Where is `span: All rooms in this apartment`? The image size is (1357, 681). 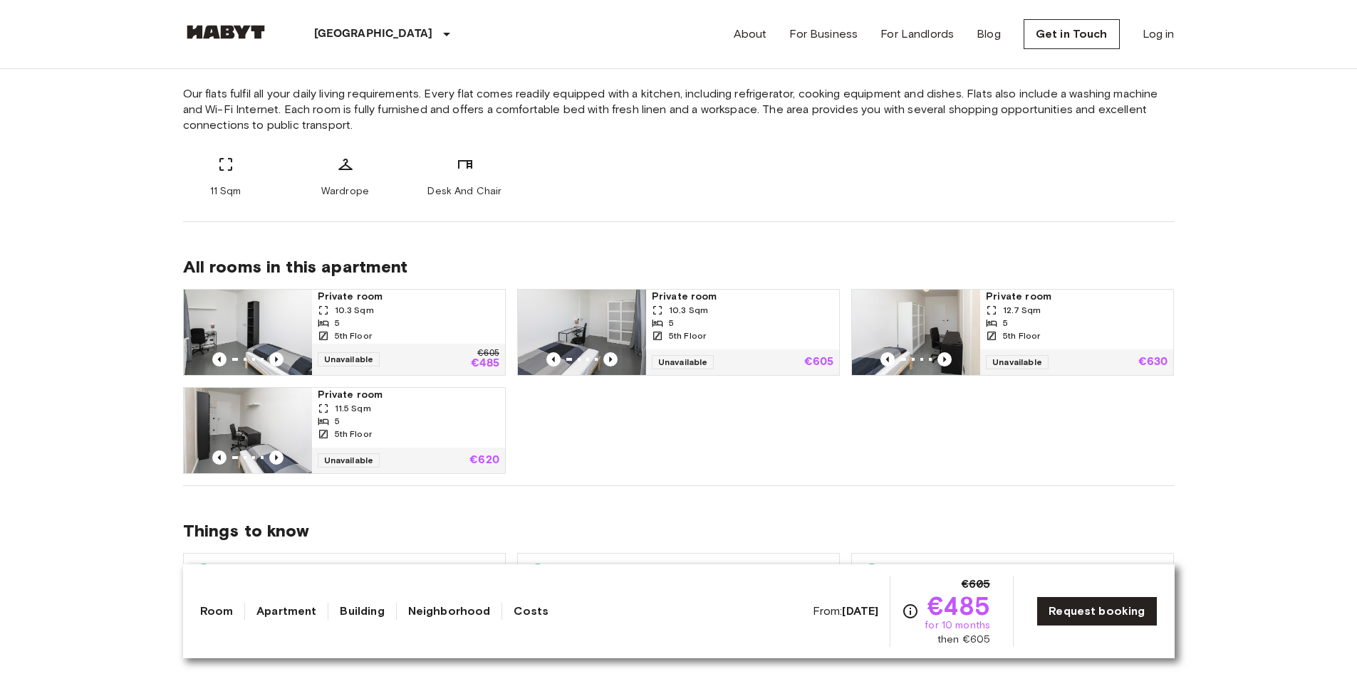
span: All rooms in this apartment is located at coordinates (679, 267).